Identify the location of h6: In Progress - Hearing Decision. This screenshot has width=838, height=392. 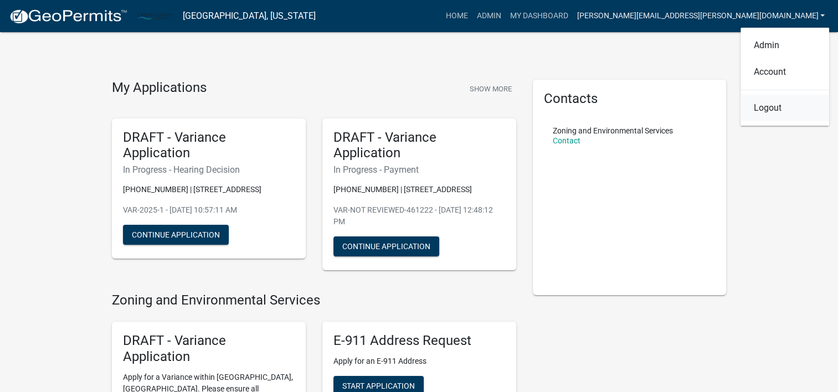
(209, 169).